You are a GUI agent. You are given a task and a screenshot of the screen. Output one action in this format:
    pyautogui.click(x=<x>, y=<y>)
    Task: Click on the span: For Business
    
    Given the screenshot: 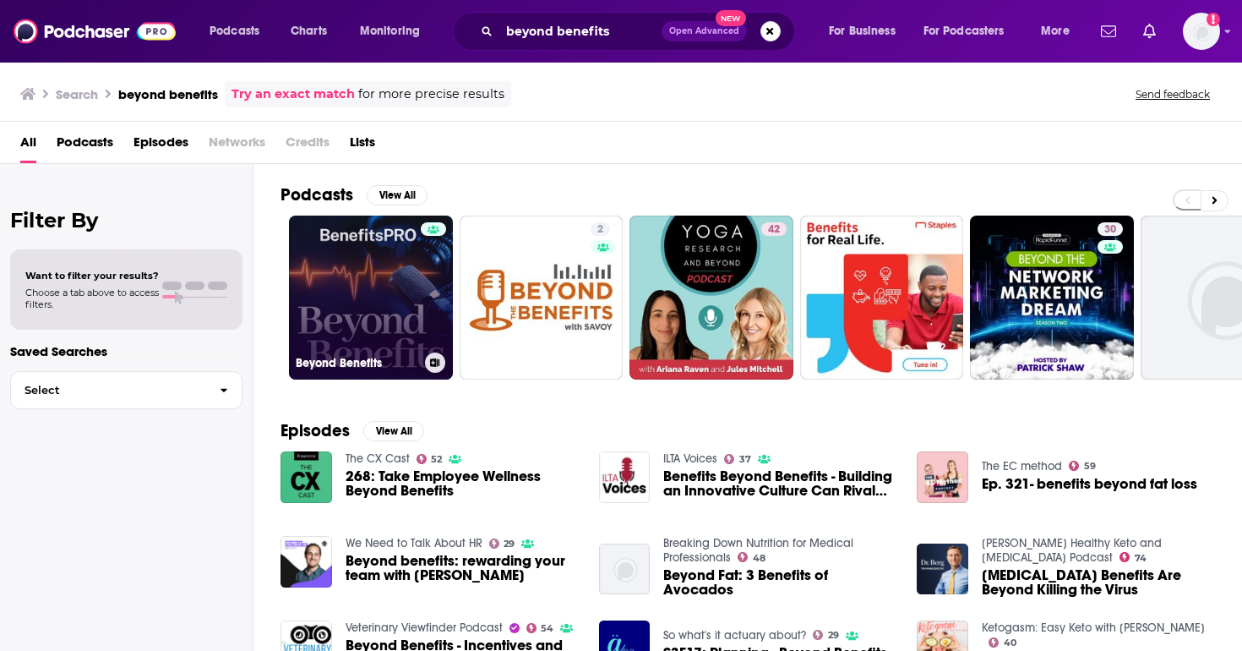 What is the action you would take?
    pyautogui.click(x=862, y=31)
    